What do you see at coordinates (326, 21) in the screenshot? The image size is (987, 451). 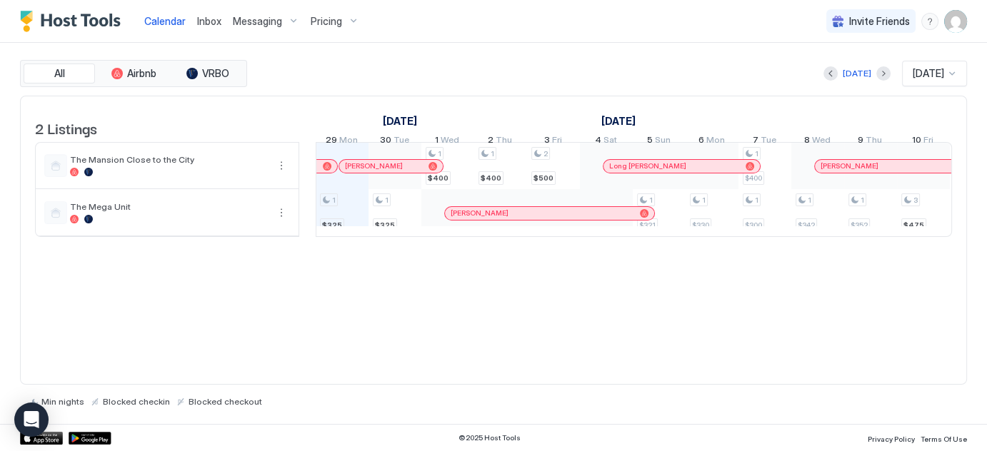 I see `span: Pricing` at bounding box center [326, 21].